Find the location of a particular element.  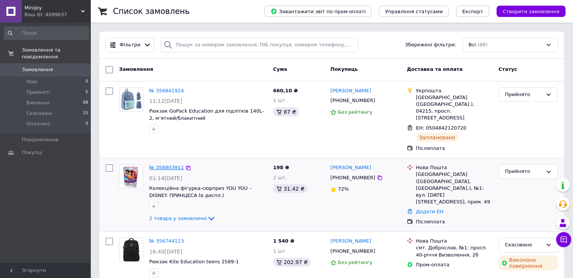

span: Нові is located at coordinates (32, 82).